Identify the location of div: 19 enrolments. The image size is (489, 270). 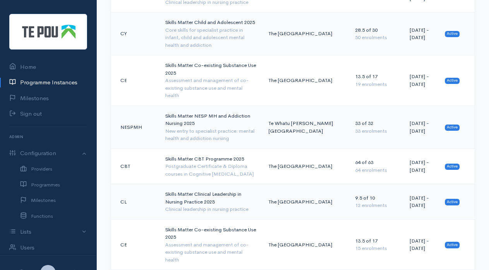
(376, 84).